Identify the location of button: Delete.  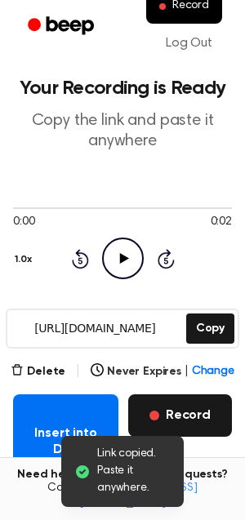
(38, 372).